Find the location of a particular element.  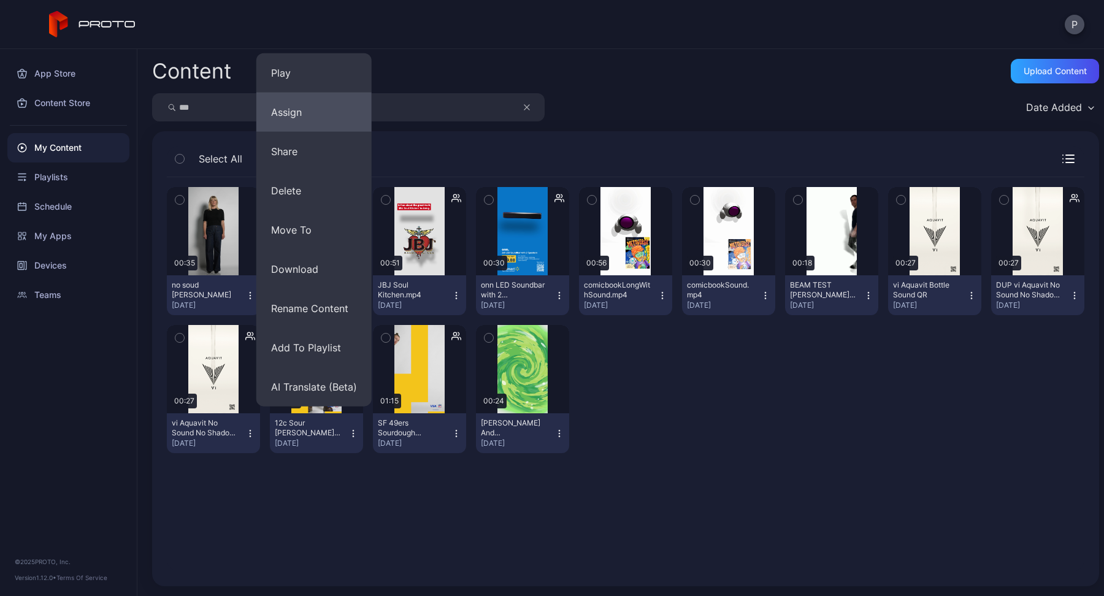

a: Playlists is located at coordinates (68, 177).